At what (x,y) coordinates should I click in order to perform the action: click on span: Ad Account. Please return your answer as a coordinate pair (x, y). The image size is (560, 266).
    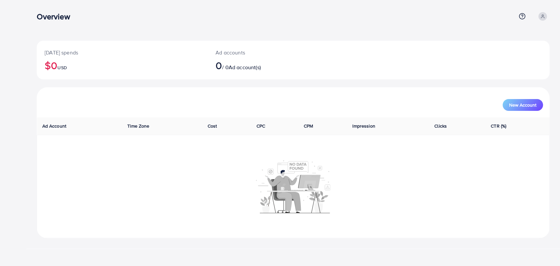
    Looking at the image, I should click on (54, 126).